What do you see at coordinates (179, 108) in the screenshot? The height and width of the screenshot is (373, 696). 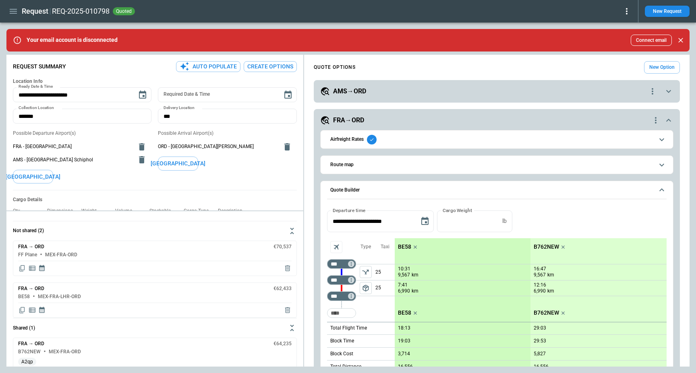 I see `label: Delivery Location` at bounding box center [179, 108].